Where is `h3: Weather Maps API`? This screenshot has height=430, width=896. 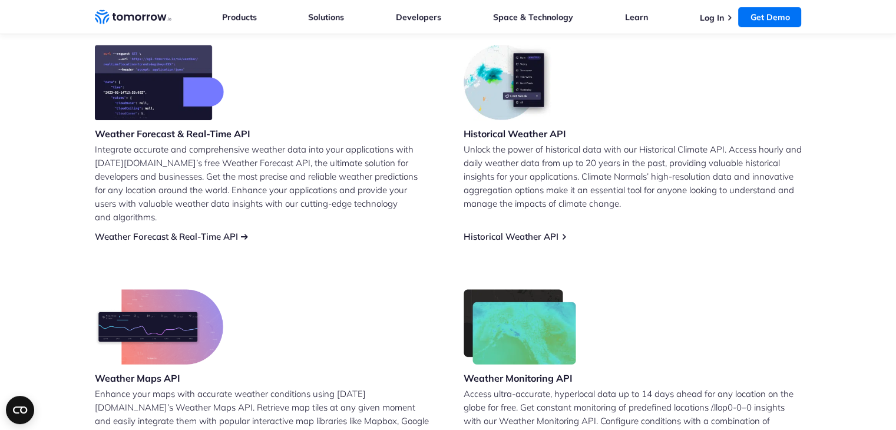 h3: Weather Maps API is located at coordinates (159, 378).